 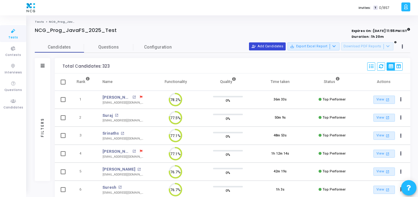 What do you see at coordinates (384, 8) in the screenshot?
I see `span: 0/857` at bounding box center [384, 8].